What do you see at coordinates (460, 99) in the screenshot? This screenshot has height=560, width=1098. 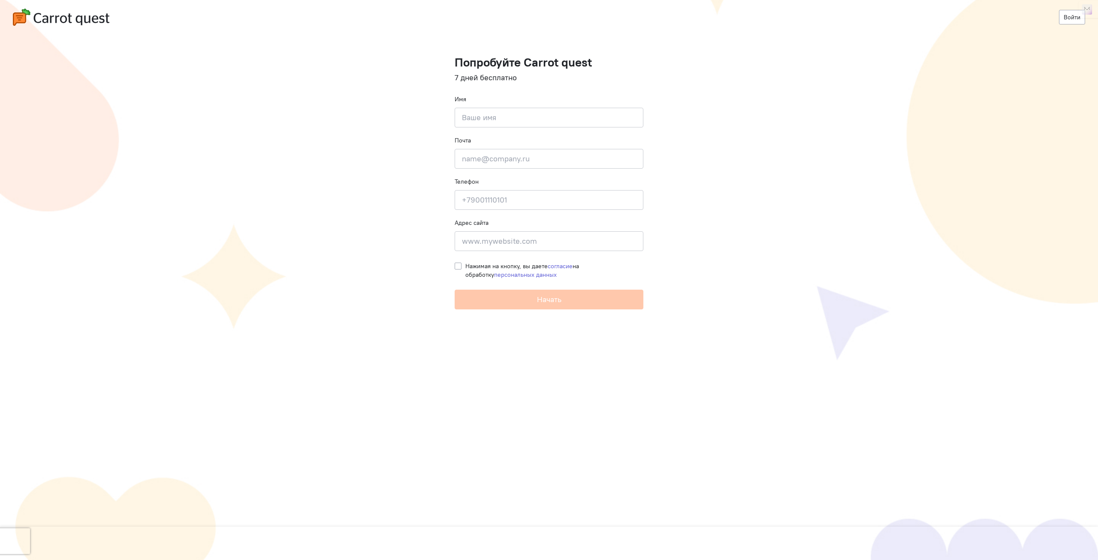 I see `label: Имя` at bounding box center [460, 99].